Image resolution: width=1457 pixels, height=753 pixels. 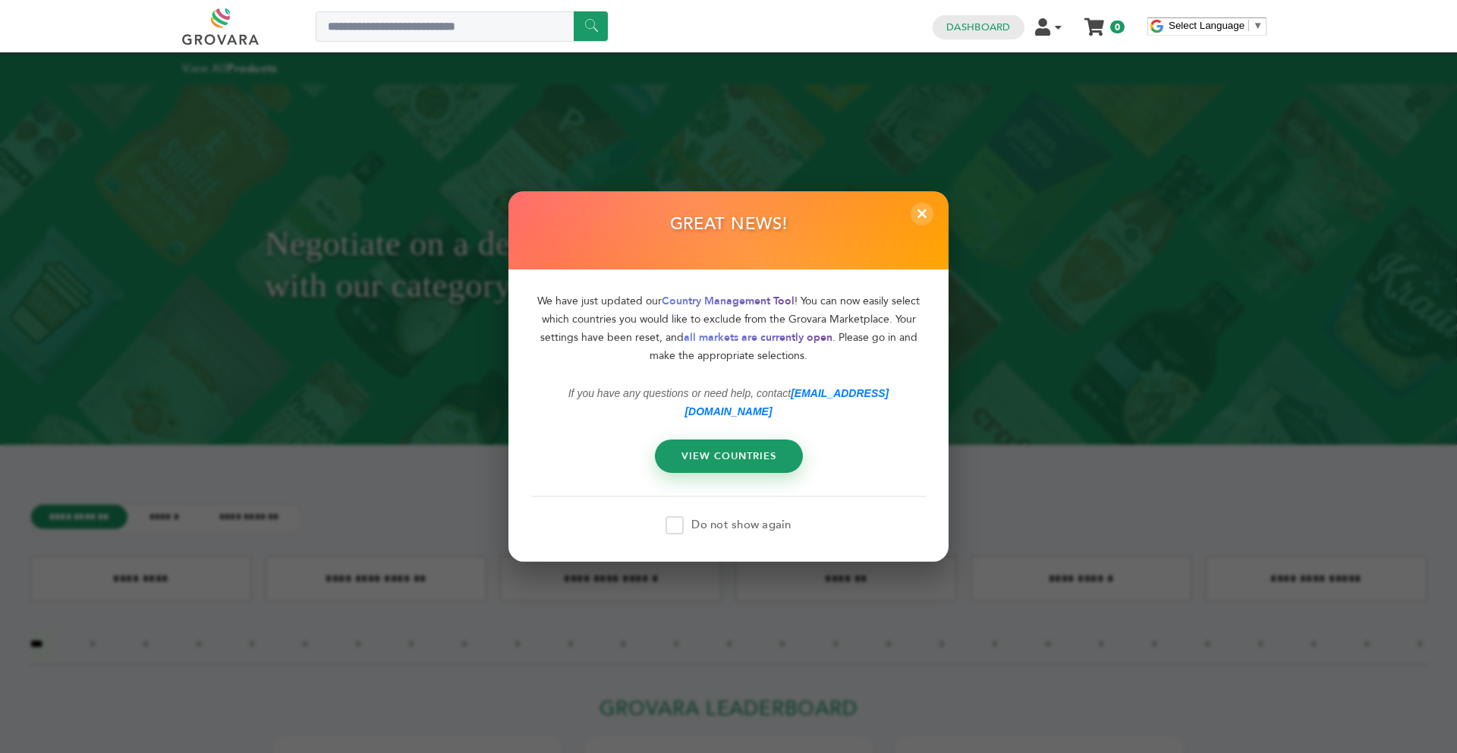 What do you see at coordinates (978, 27) in the screenshot?
I see `a: Dashboard` at bounding box center [978, 27].